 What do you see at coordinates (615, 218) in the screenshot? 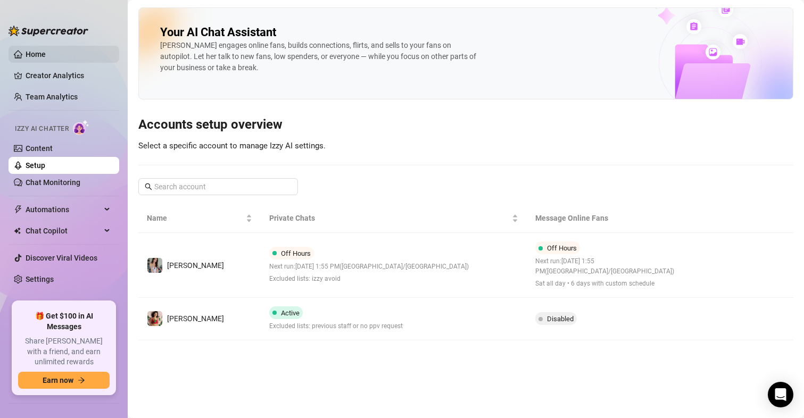
I see `th: Message Online Fans` at bounding box center [615, 218].